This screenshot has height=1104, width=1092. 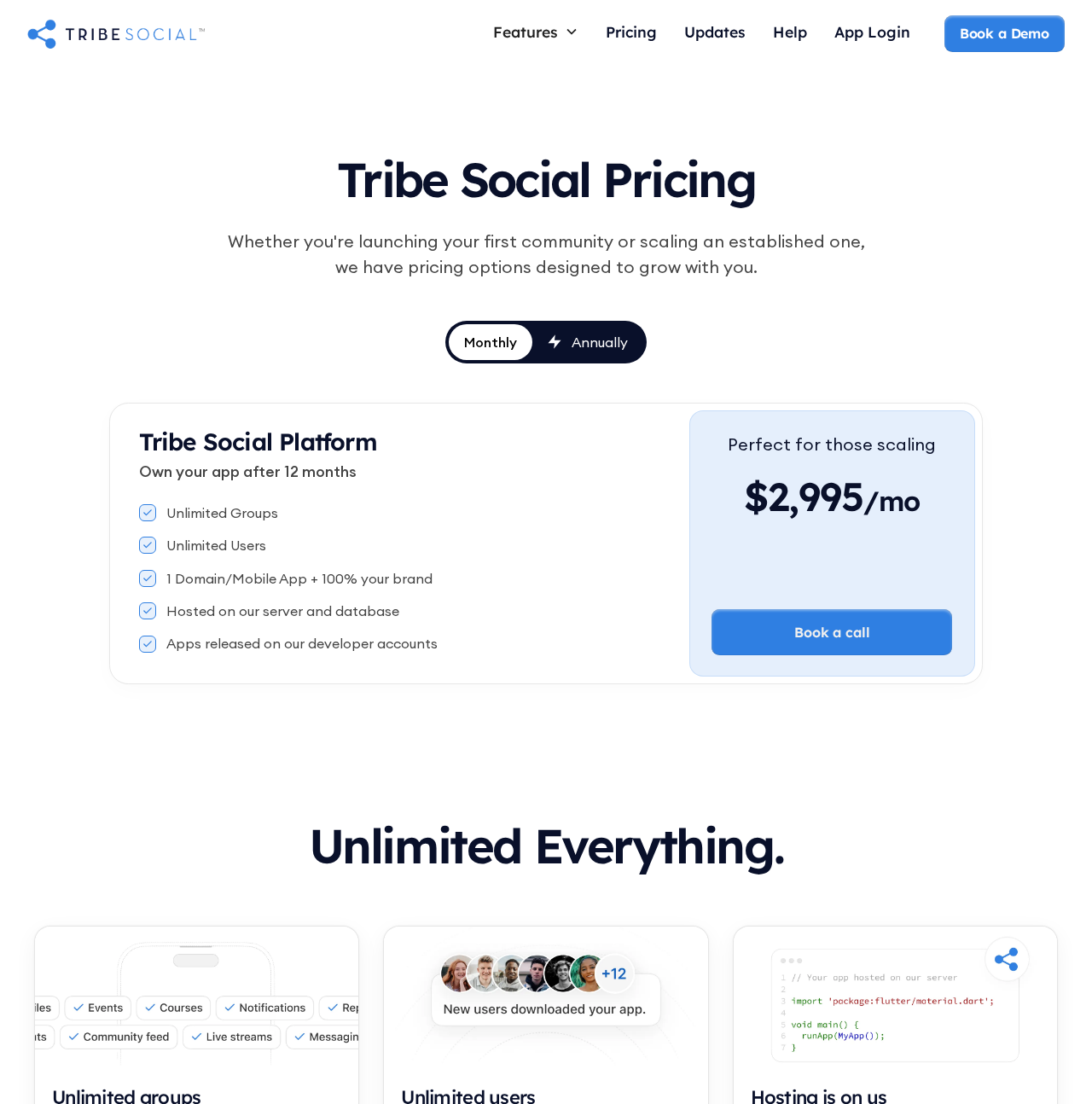 I want to click on a: home, so click(x=116, y=33).